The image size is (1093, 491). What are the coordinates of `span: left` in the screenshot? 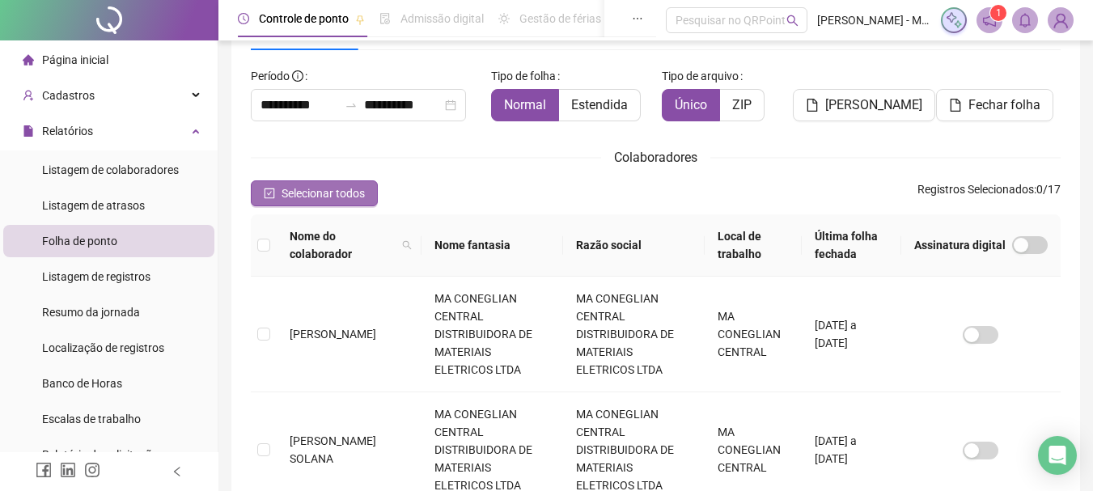 It's located at (177, 472).